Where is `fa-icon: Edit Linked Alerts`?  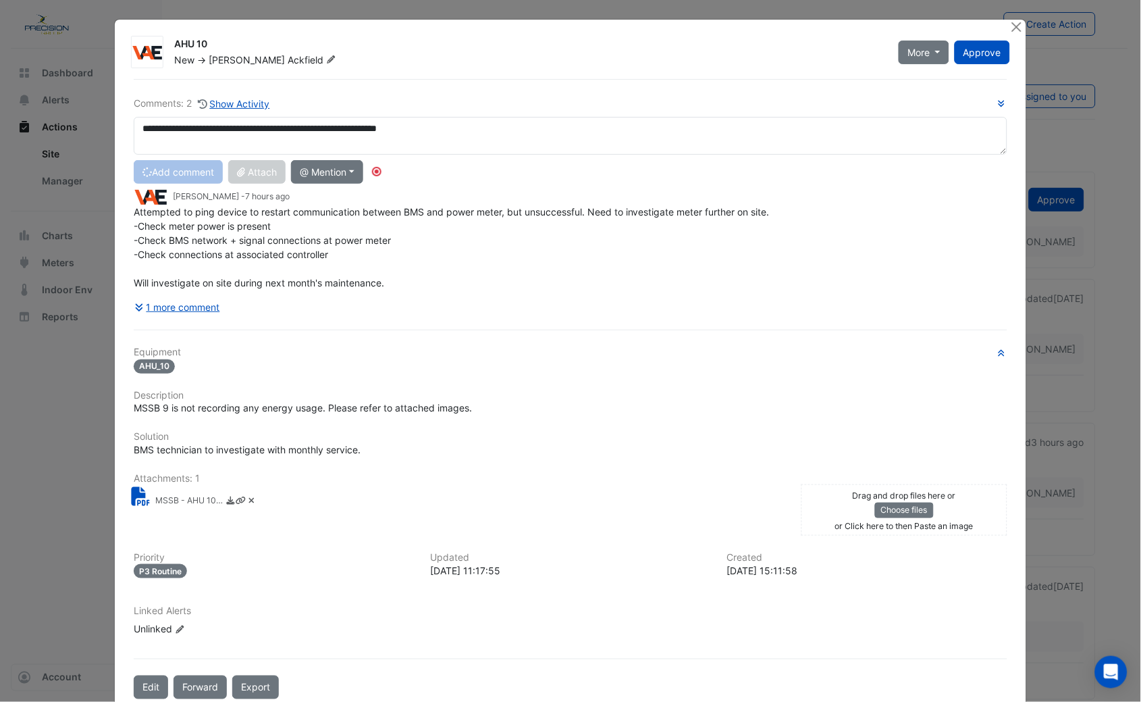
fa-icon: Edit Linked Alerts is located at coordinates (180, 629).